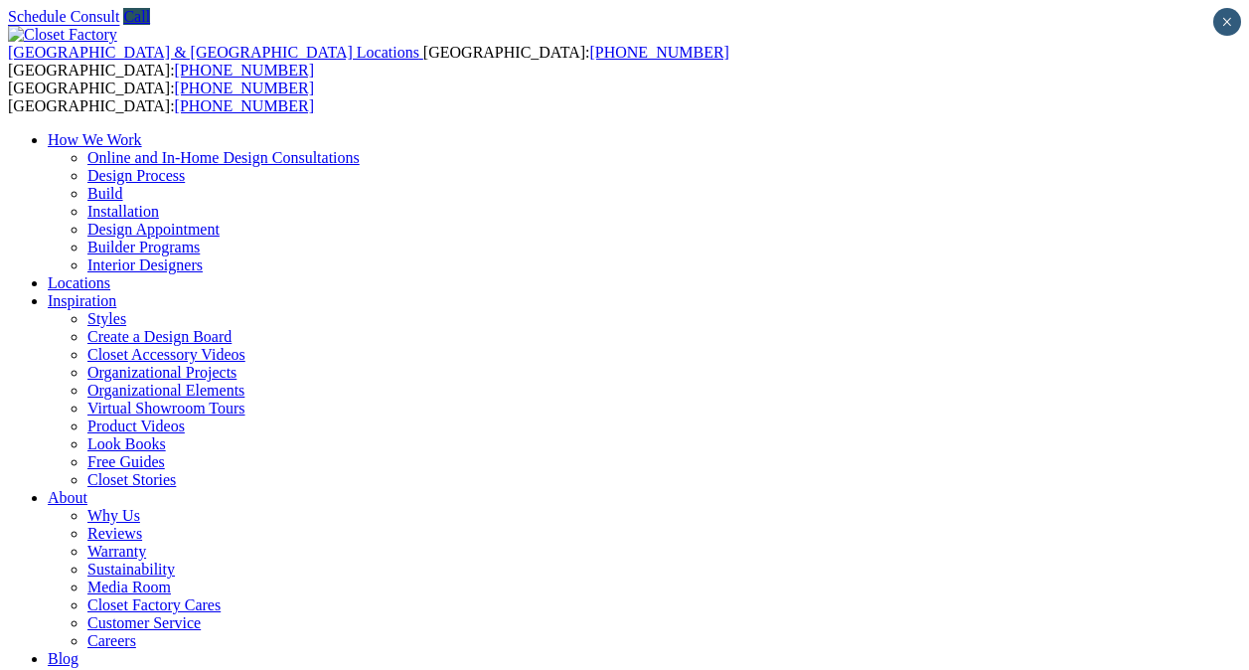  I want to click on a: Create a Design Board, so click(159, 336).